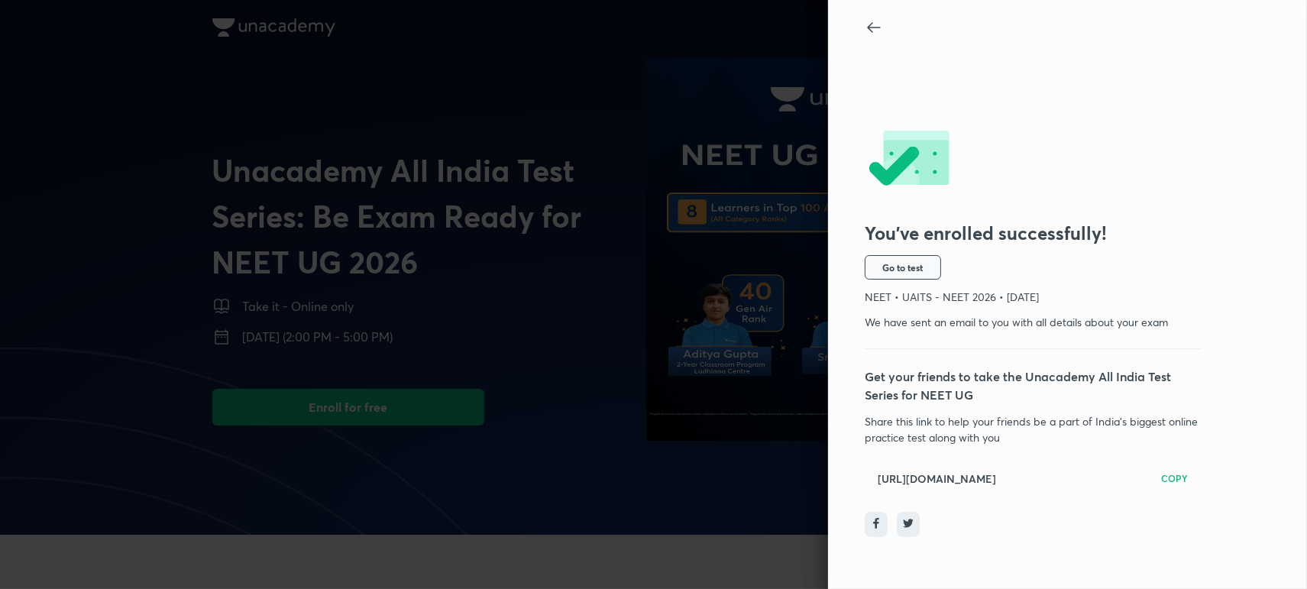 The image size is (1307, 589). Describe the element at coordinates (1033, 429) in the screenshot. I see `p: Share this link to help your friends be a part of India’s biggest online practice test along with...` at that location.